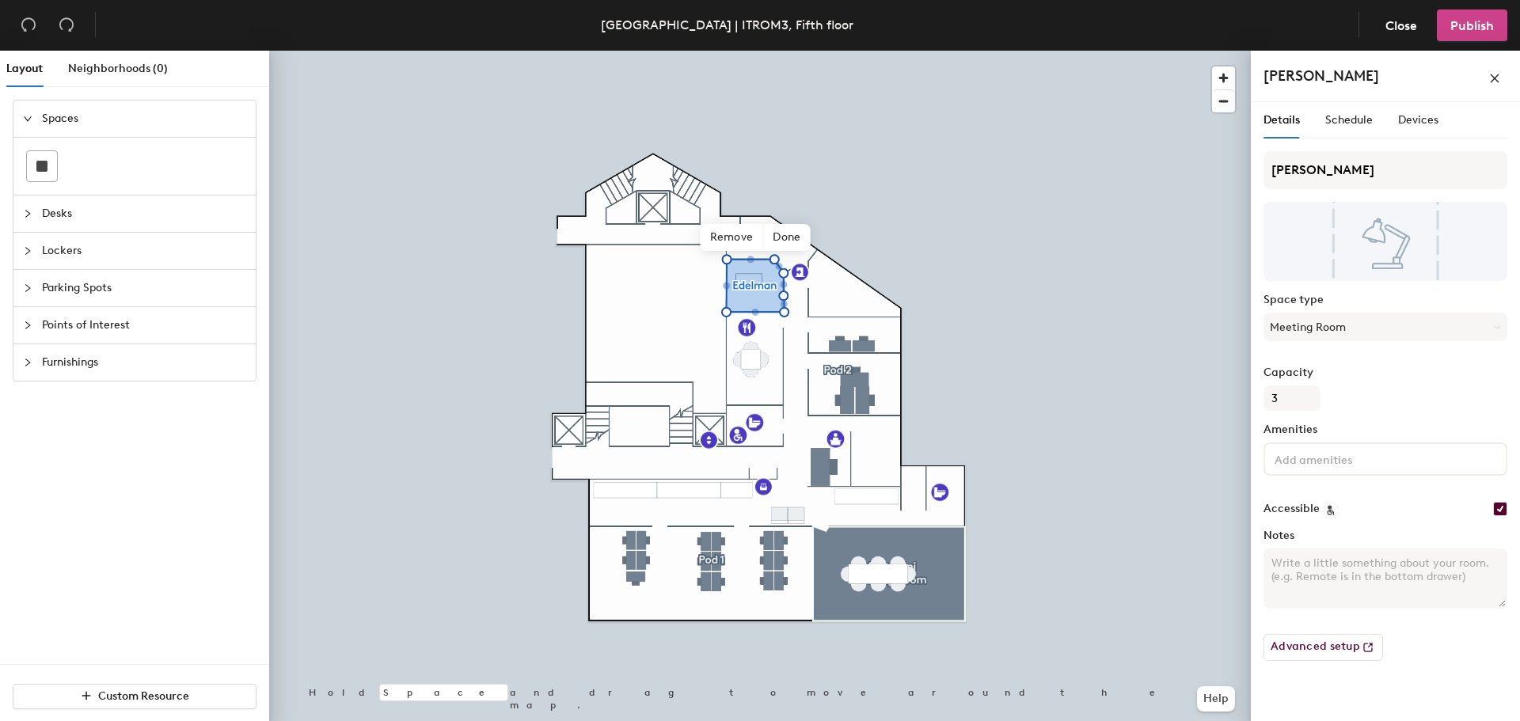  I want to click on span: undo, so click(29, 25).